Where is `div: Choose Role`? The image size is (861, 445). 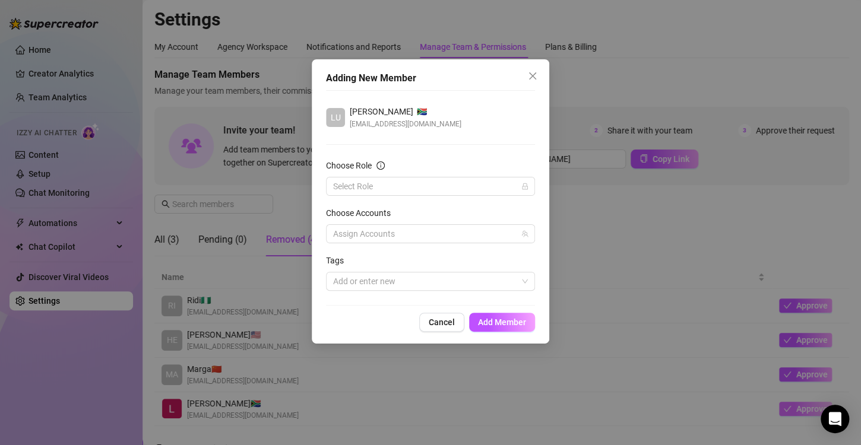
div: Choose Role is located at coordinates (348, 166).